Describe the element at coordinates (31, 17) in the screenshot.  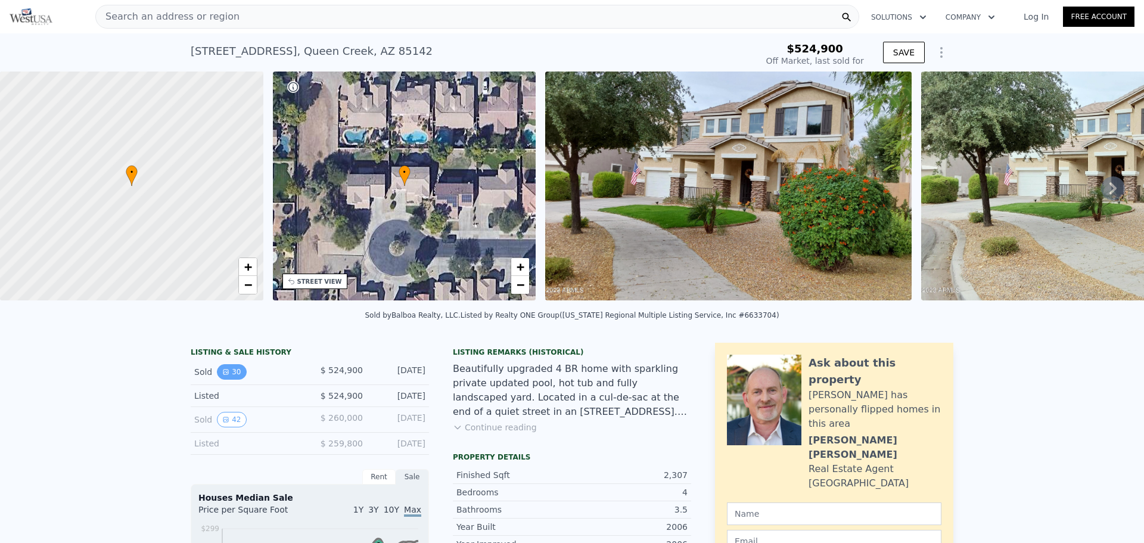
I see `img: Pellego` at that location.